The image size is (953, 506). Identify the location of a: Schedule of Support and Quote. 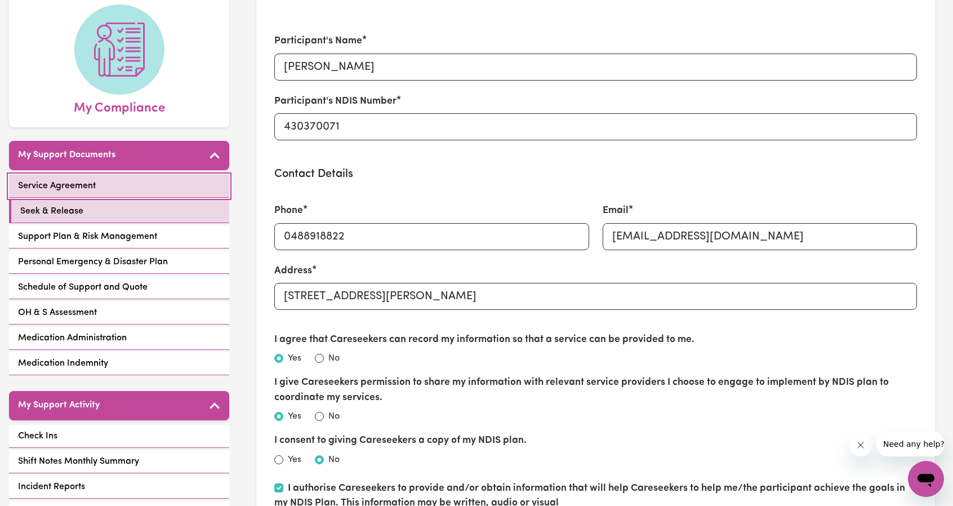
(119, 287).